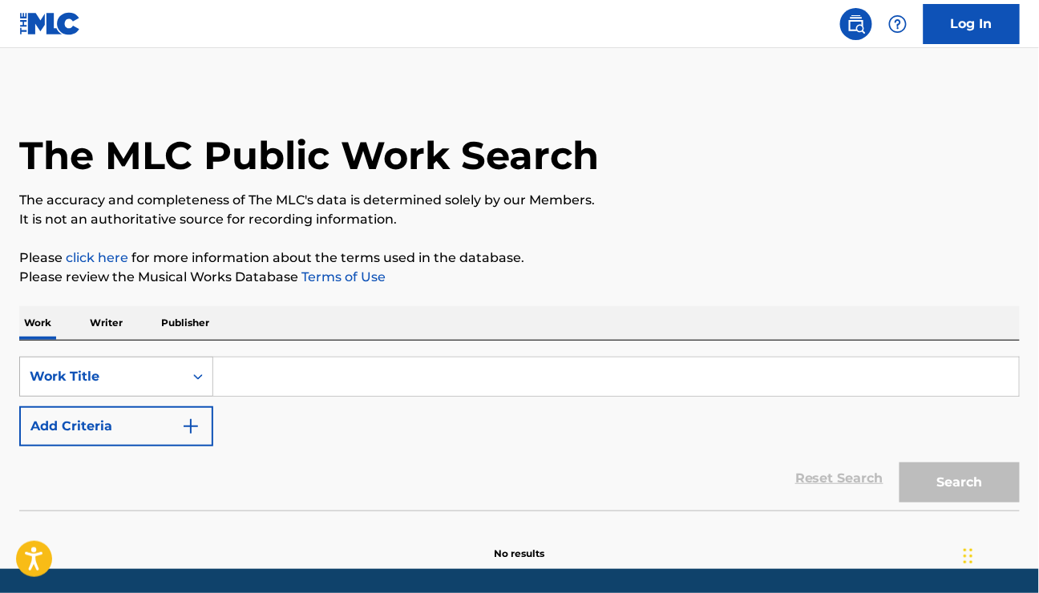 The image size is (1039, 593). Describe the element at coordinates (898, 24) in the screenshot. I see `div: Help` at that location.